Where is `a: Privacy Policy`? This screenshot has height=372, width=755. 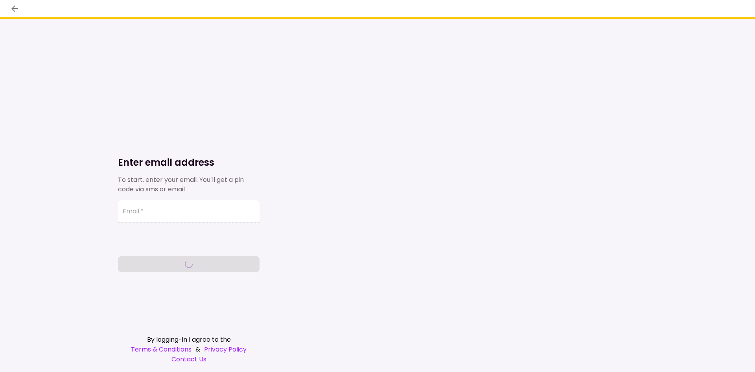 a: Privacy Policy is located at coordinates (225, 349).